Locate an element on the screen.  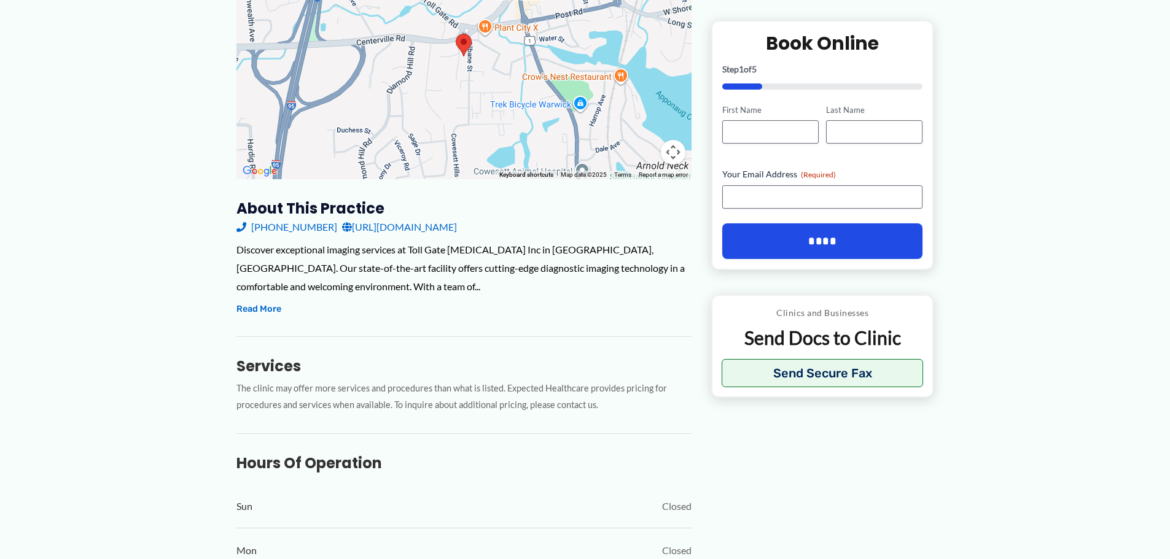
p: Send Docs to Clinic is located at coordinates (822, 338).